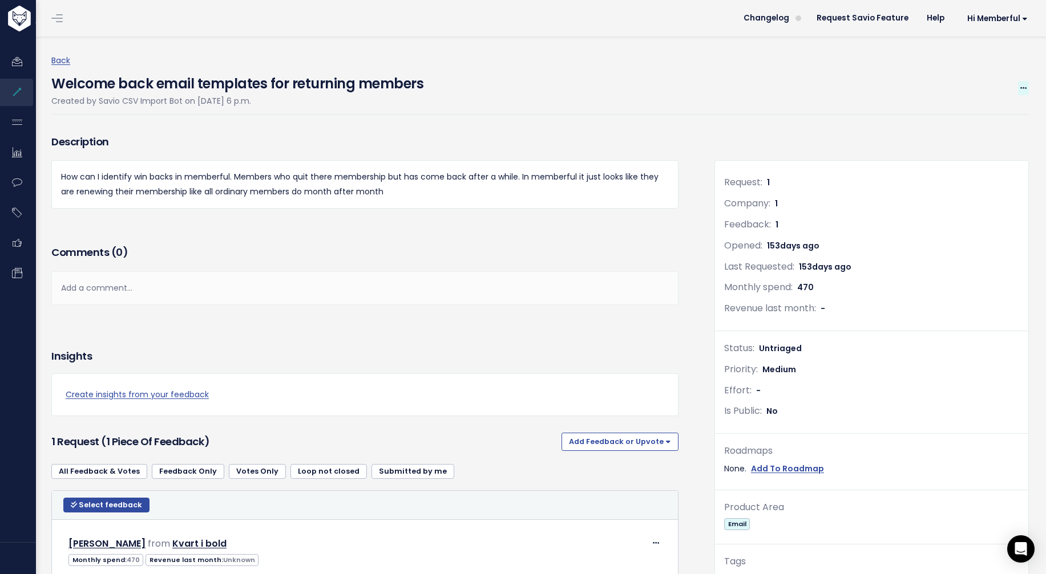 This screenshot has height=574, width=1046. I want to click on button: Select feedback, so click(106, 505).